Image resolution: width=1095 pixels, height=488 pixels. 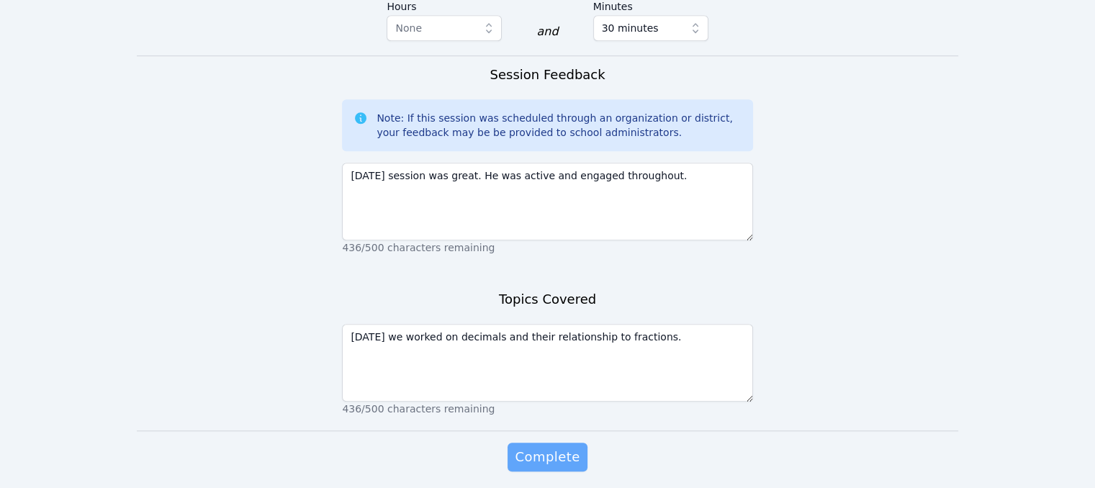 I want to click on h3: Session Feedback, so click(x=547, y=75).